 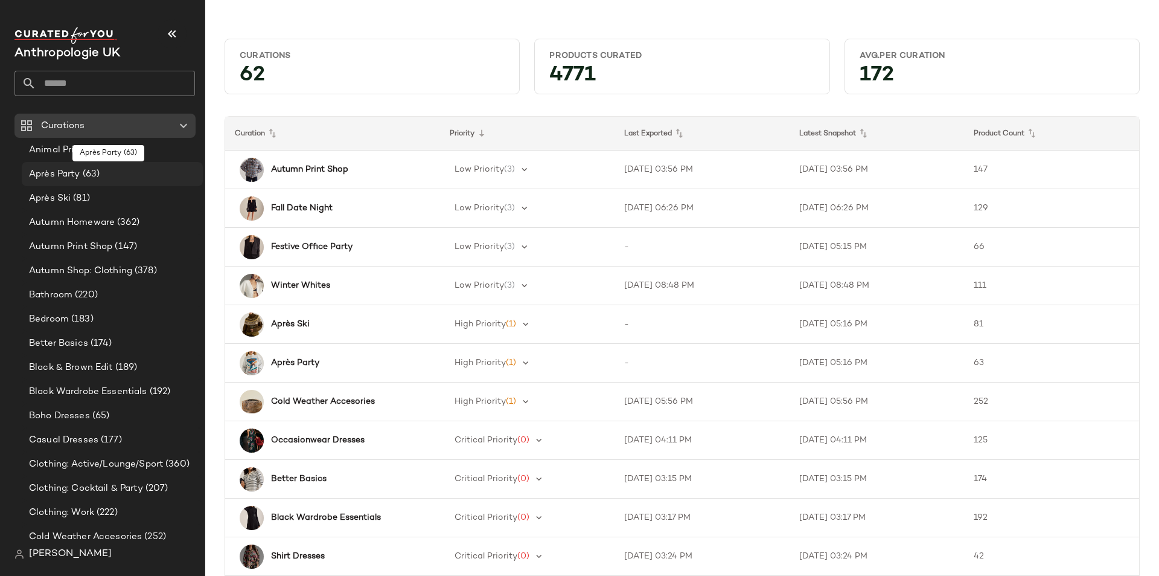 What do you see at coordinates (295, 362) in the screenshot?
I see `b: Après Party` at bounding box center [295, 362].